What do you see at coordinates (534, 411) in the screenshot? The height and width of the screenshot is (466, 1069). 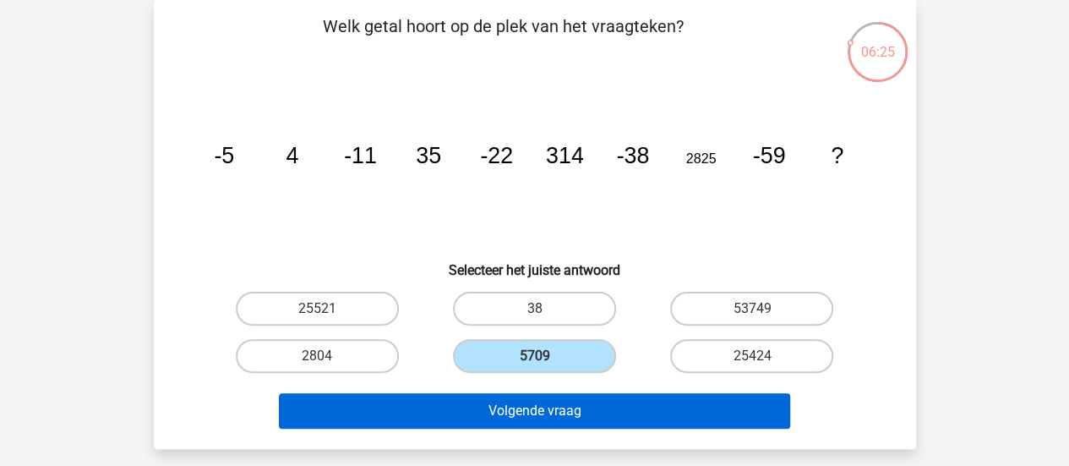 I see `button: Volgende vraag` at bounding box center [534, 411].